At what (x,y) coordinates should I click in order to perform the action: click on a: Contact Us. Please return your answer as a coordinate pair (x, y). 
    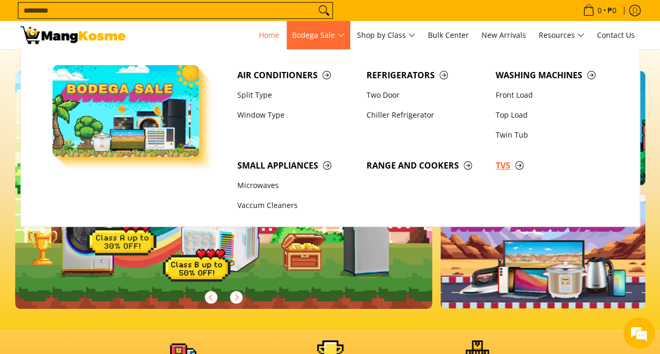
    Looking at the image, I should click on (616, 35).